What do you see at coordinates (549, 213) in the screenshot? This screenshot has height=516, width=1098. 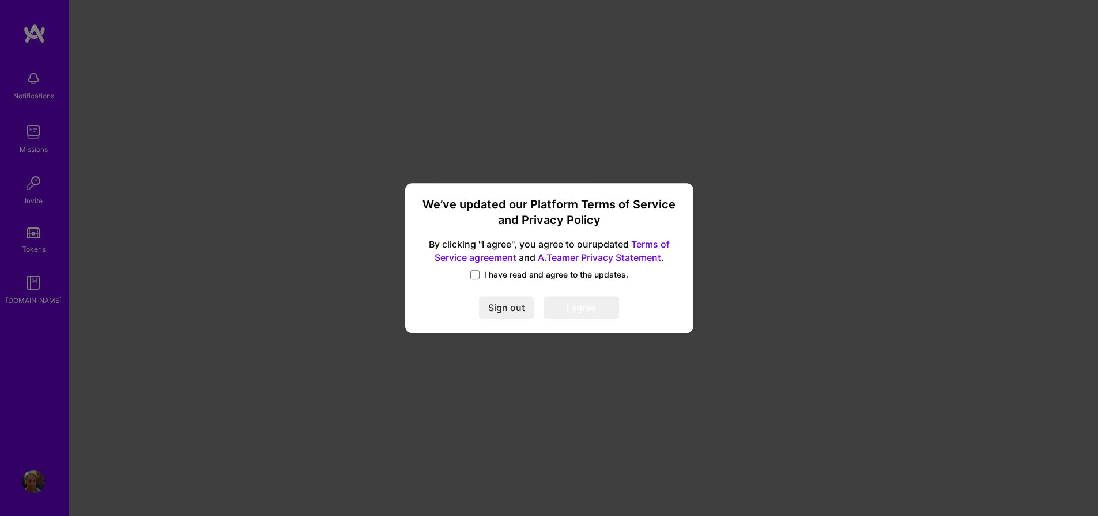 I see `h3: We’ve updated our Platform Terms of Service and Privacy Policy` at bounding box center [549, 213].